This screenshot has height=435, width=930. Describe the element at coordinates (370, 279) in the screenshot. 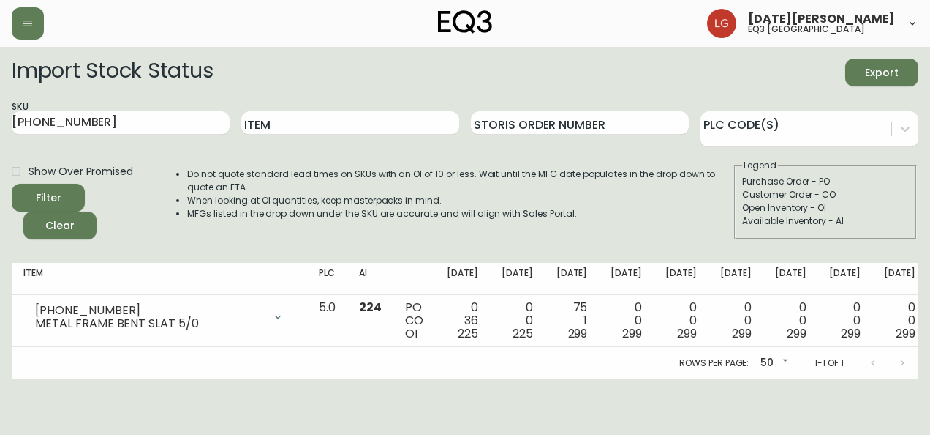

I see `th: AI` at that location.